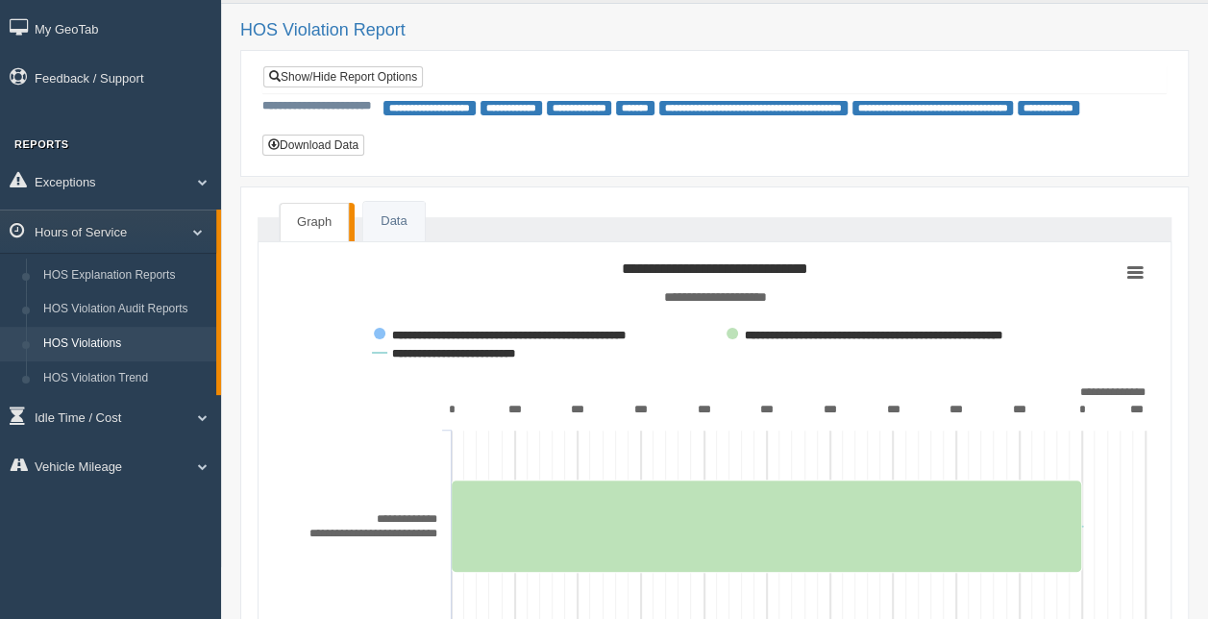 The image size is (1208, 619). I want to click on a: HOS Violation Audit Reports, so click(125, 309).